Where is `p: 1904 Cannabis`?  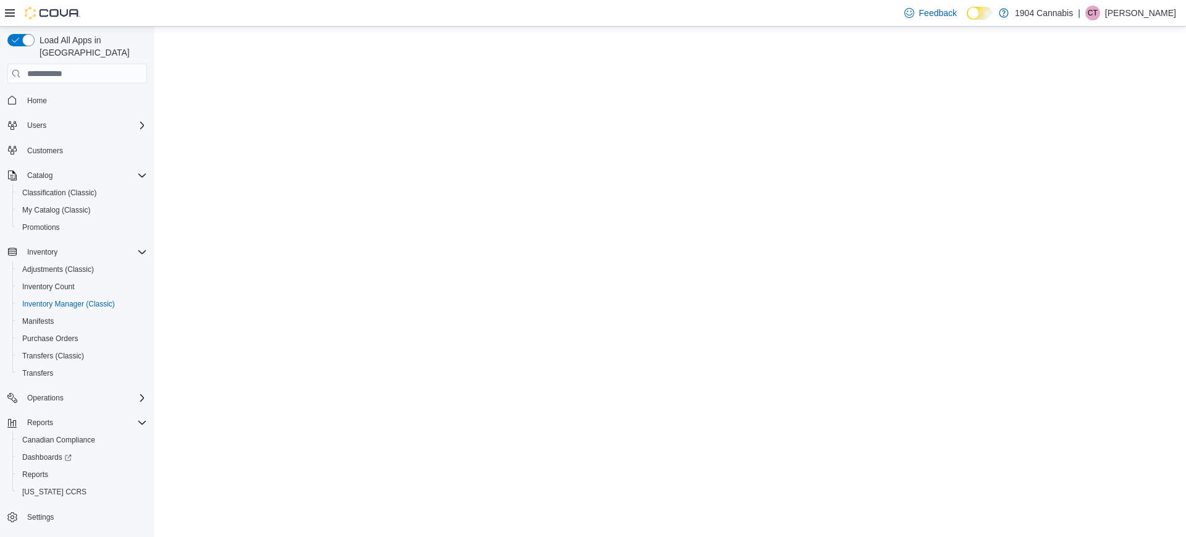 p: 1904 Cannabis is located at coordinates (1044, 13).